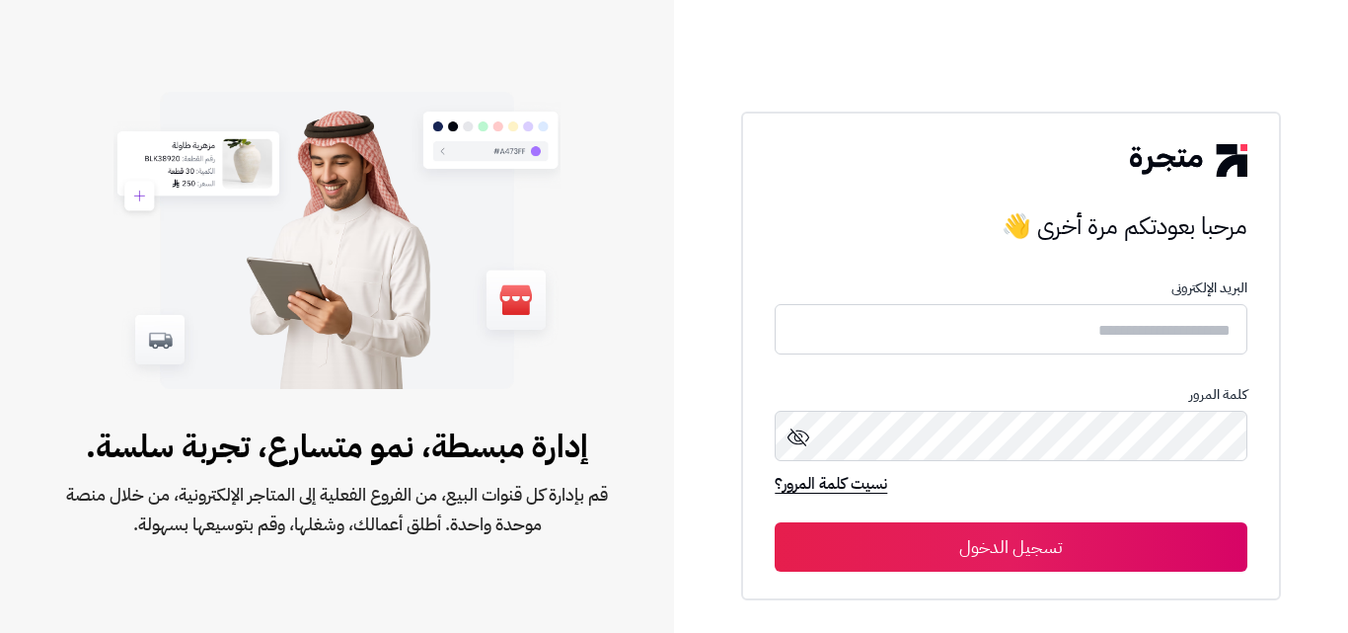 This screenshot has width=1348, height=633. I want to click on a: نسيت كلمة المرور؟, so click(831, 486).